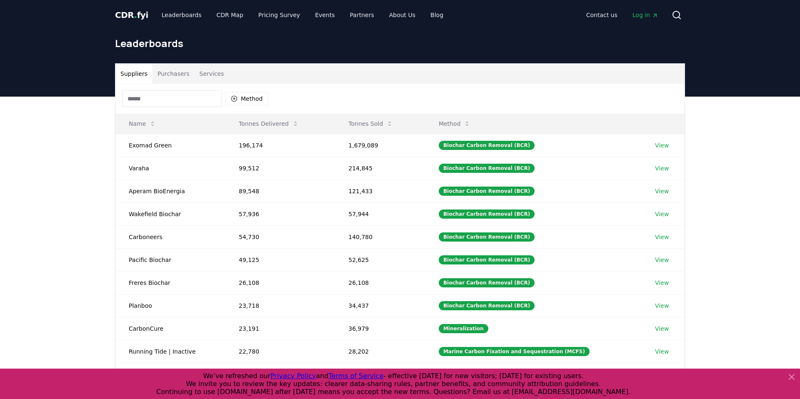  What do you see at coordinates (170, 145) in the screenshot?
I see `td: Exomad Green` at bounding box center [170, 145].